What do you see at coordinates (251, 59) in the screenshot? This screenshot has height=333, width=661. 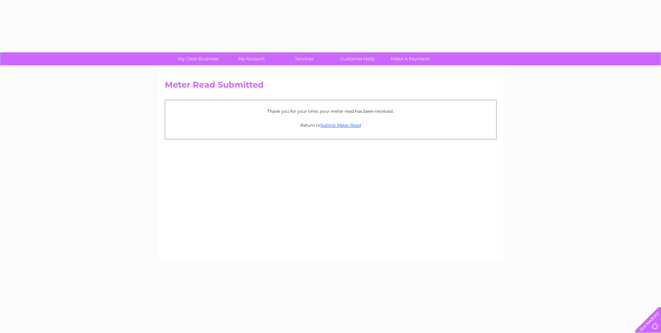 I see `a: My Account` at bounding box center [251, 59].